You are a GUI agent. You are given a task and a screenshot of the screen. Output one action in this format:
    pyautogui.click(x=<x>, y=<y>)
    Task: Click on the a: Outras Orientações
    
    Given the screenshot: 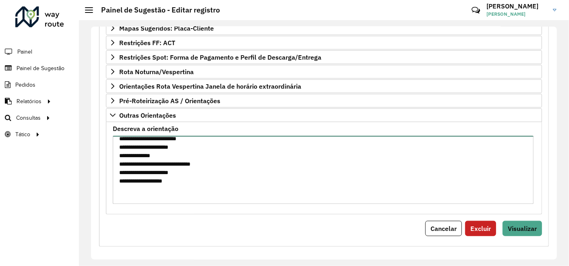 What is the action you would take?
    pyautogui.click(x=324, y=115)
    